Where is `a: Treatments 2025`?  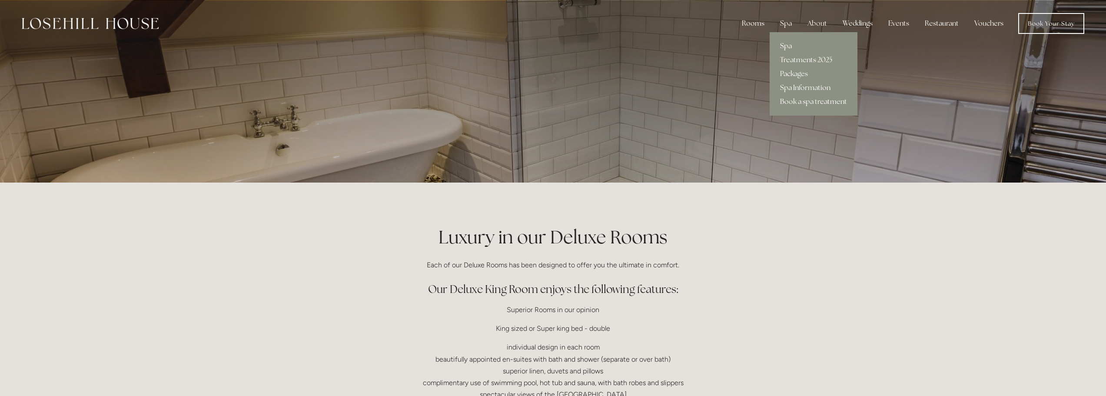 a: Treatments 2025 is located at coordinates (814, 60).